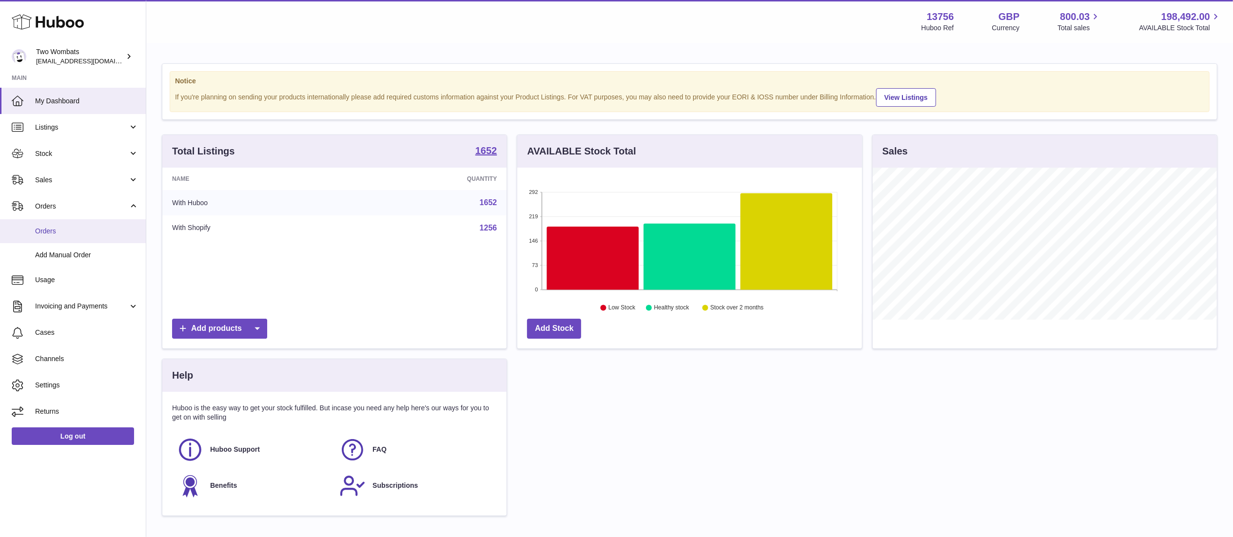 The image size is (1233, 537). What do you see at coordinates (81, 306) in the screenshot?
I see `span: Invoicing and Payments` at bounding box center [81, 306].